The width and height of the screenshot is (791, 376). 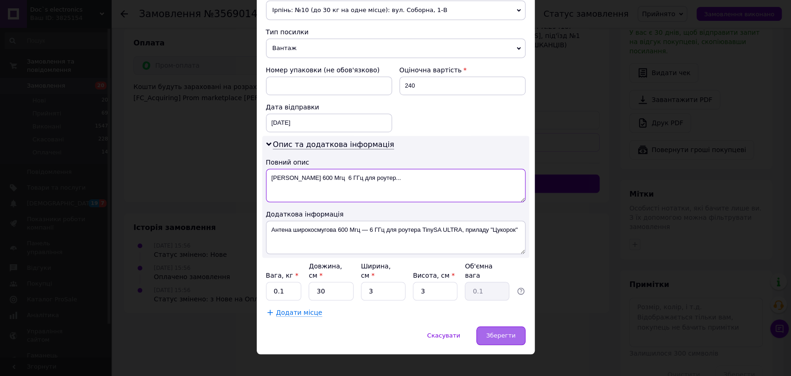 What do you see at coordinates (329, 70) in the screenshot?
I see `div: Номер упаковки (не обов'язково)` at bounding box center [329, 70].